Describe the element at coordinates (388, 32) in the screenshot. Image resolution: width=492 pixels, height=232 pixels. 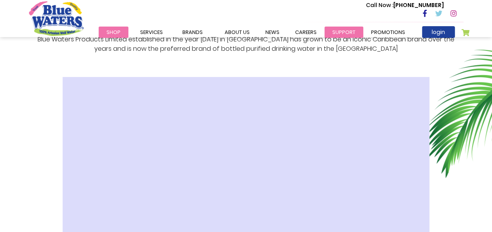
I see `a: Promotions` at that location.